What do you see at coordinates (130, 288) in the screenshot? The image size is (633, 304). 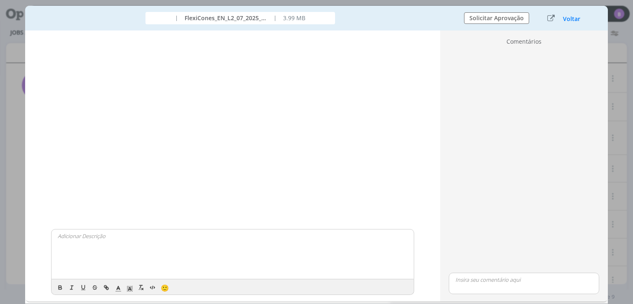 I see `span: Cor de Fundo` at bounding box center [130, 288].